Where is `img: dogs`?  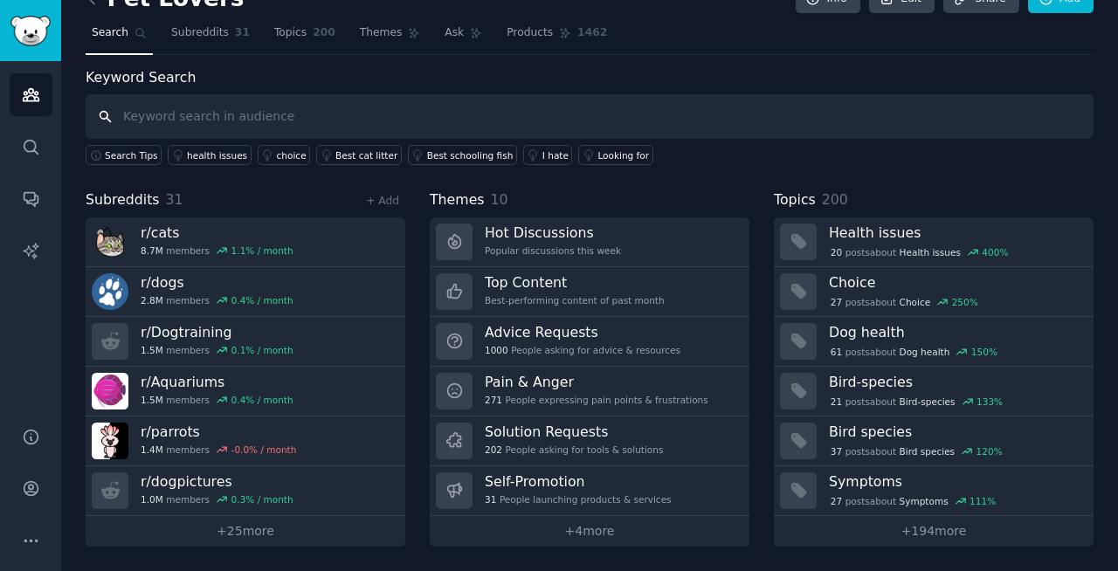
img: dogs is located at coordinates (110, 292).